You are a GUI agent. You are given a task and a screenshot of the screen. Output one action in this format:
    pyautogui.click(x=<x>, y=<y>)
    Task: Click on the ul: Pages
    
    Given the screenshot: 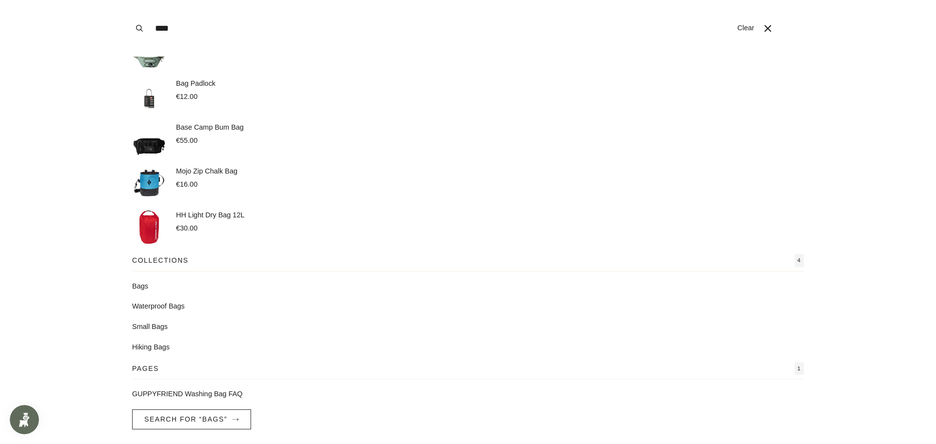 What is the action you would take?
    pyautogui.click(x=468, y=394)
    